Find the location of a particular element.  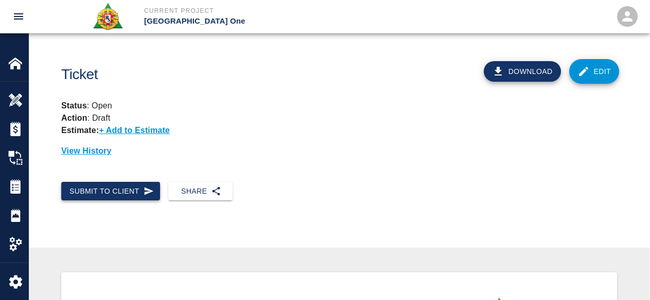

strong: Action is located at coordinates (74, 118).